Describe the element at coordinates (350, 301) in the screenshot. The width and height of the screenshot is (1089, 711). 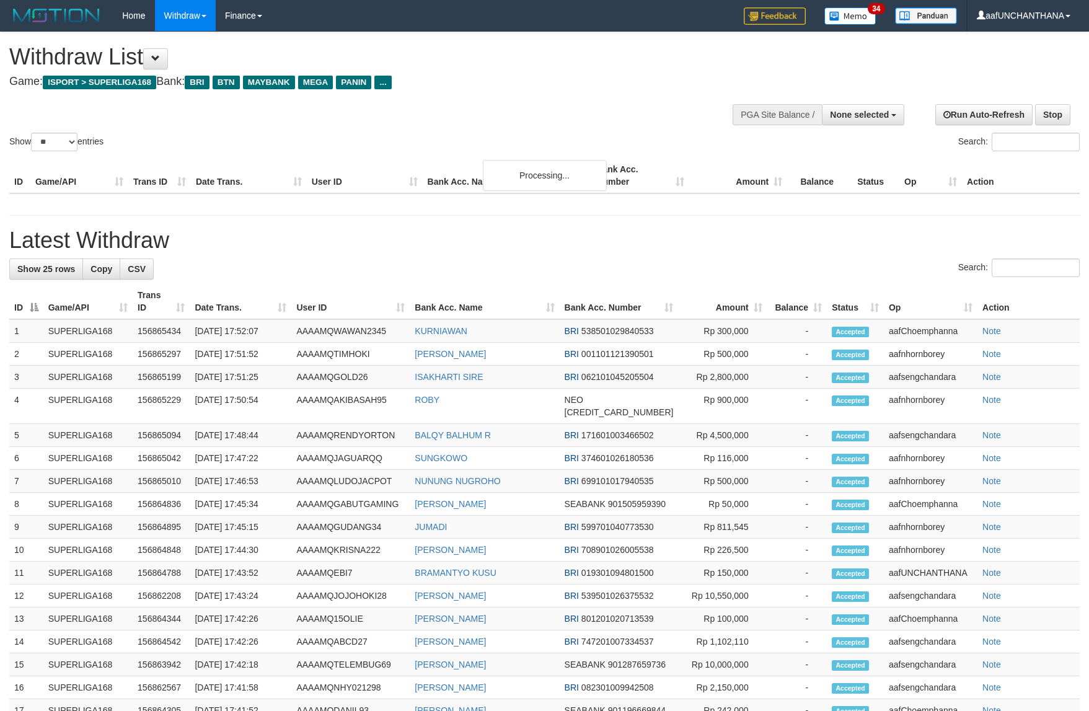
I see `th: User ID: activate to sort column ascending` at that location.